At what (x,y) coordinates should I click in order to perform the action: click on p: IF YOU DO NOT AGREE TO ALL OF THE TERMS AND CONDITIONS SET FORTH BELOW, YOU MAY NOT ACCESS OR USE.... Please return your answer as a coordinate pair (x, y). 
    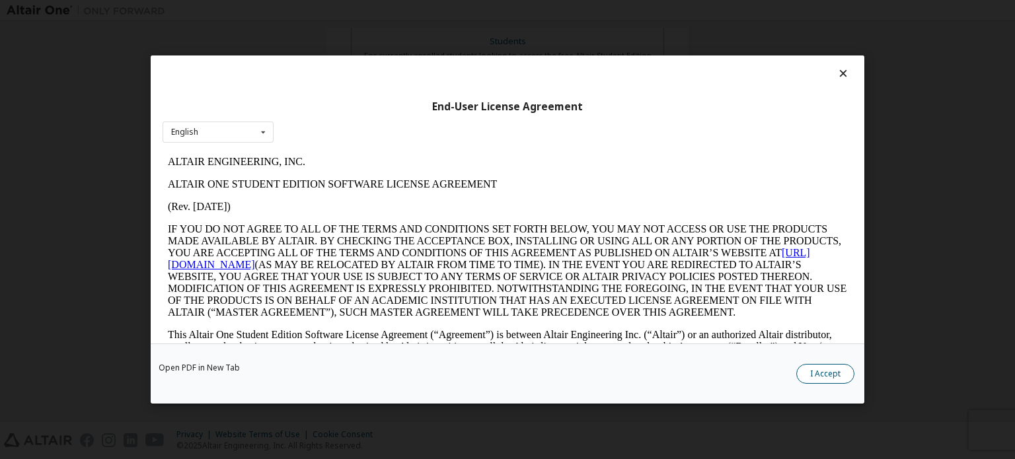
    Looking at the image, I should click on (345, 120).